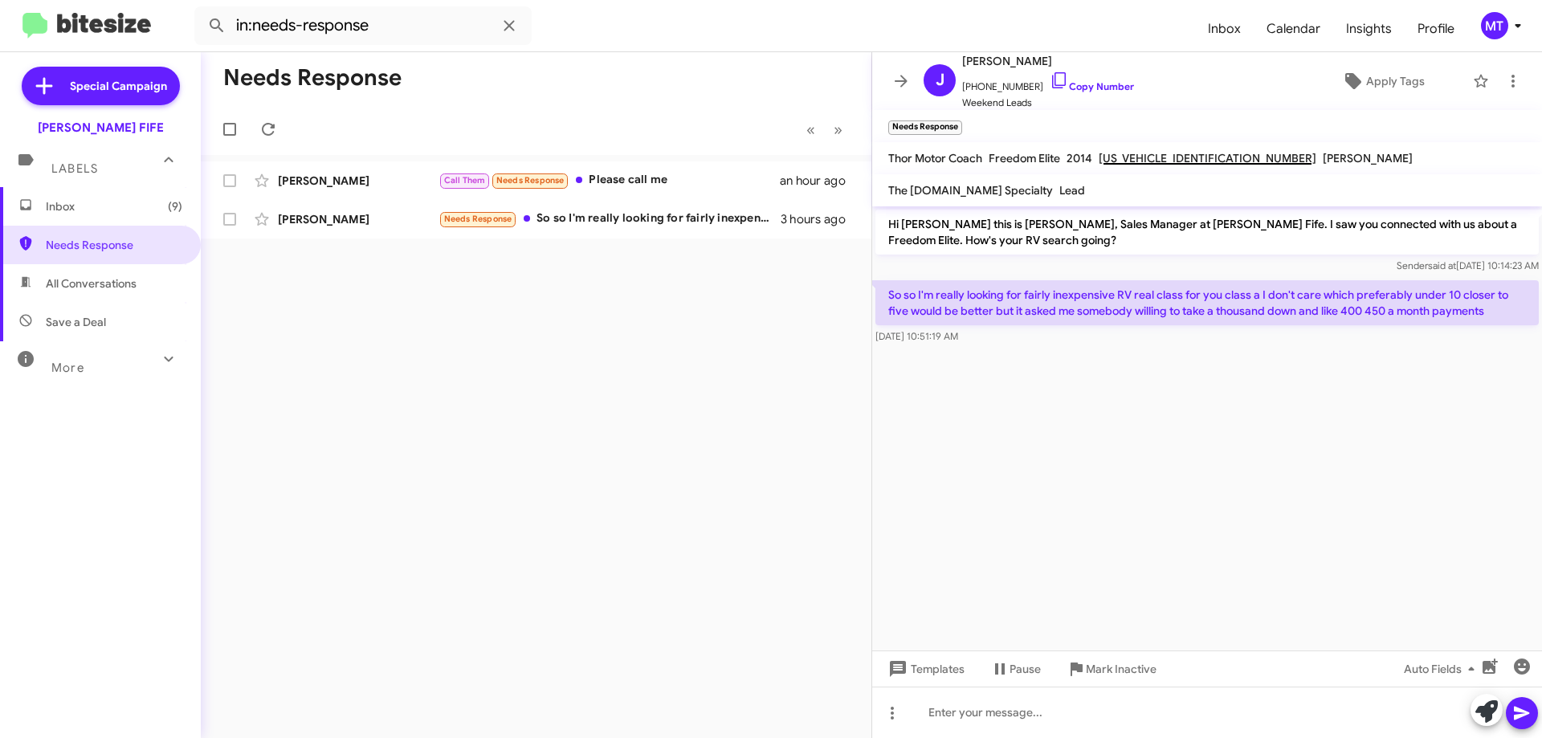 This screenshot has width=1542, height=738. Describe the element at coordinates (118, 86) in the screenshot. I see `span: Special Campaign` at that location.